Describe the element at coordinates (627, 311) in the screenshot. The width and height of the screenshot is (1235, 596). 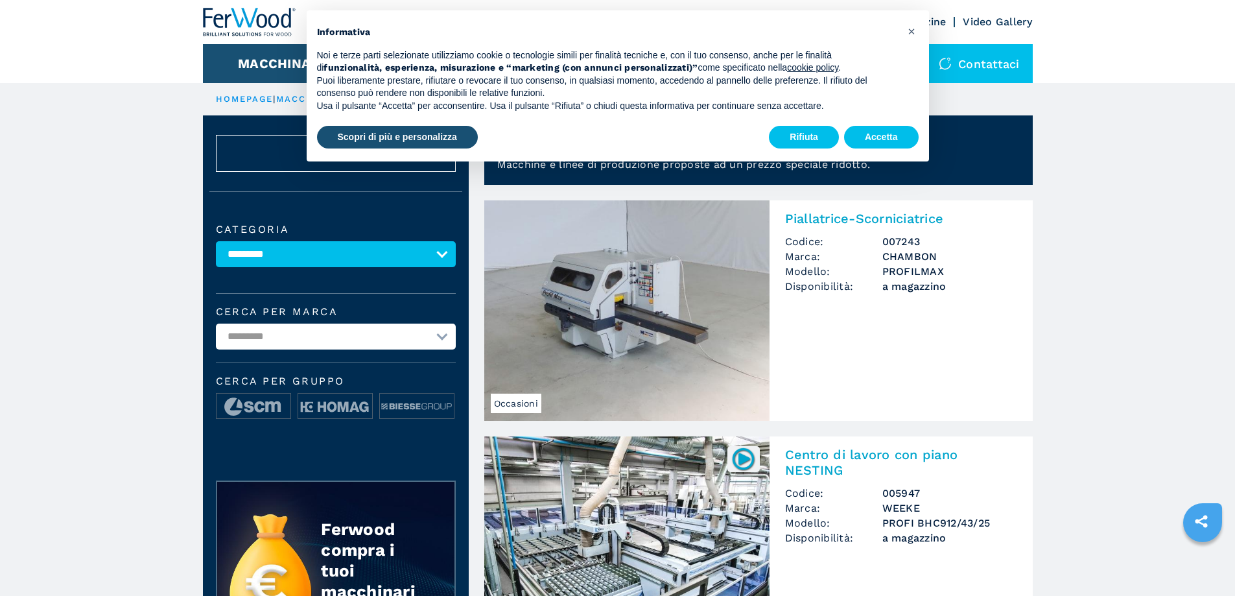
I see `img: Piallatrice-Scorniciatrice CHAMBON PROFILMAX` at that location.